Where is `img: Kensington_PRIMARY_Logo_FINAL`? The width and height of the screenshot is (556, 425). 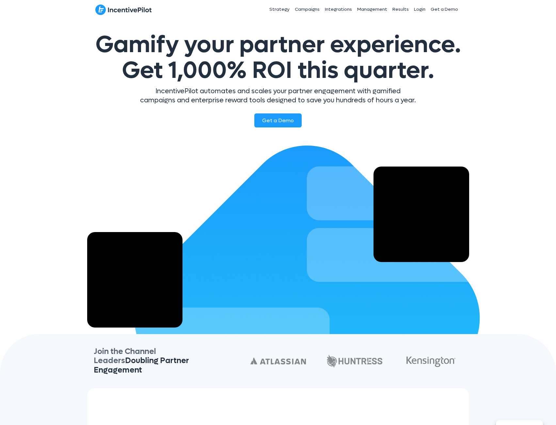 img: Kensington_PRIMARY_Logo_FINAL is located at coordinates (431, 362).